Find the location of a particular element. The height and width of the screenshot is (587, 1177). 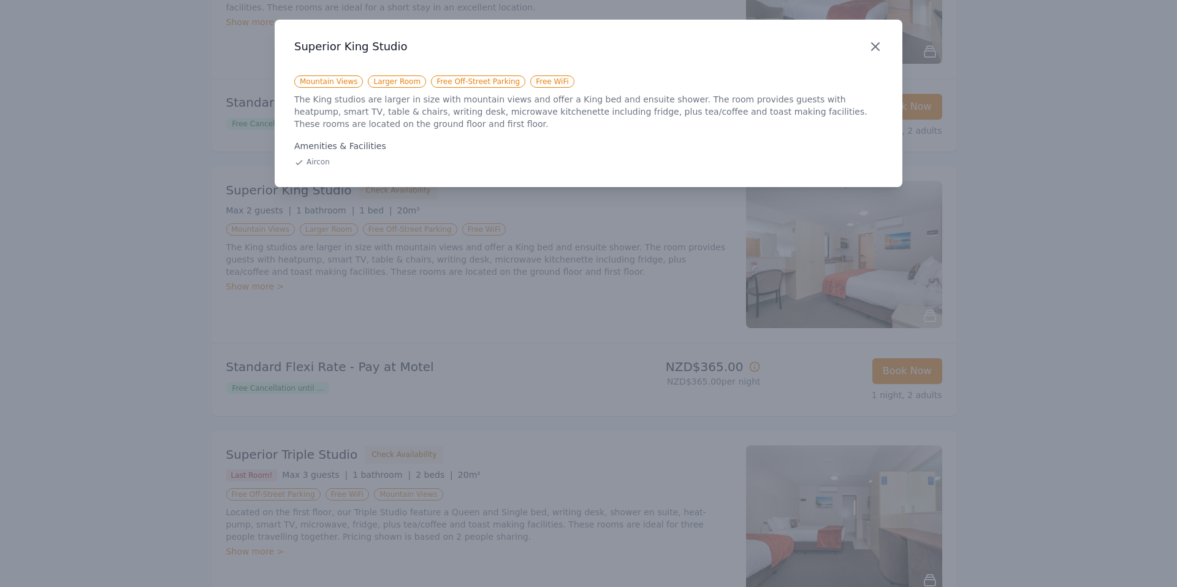

h3: Superior King Studio is located at coordinates (589, 47).